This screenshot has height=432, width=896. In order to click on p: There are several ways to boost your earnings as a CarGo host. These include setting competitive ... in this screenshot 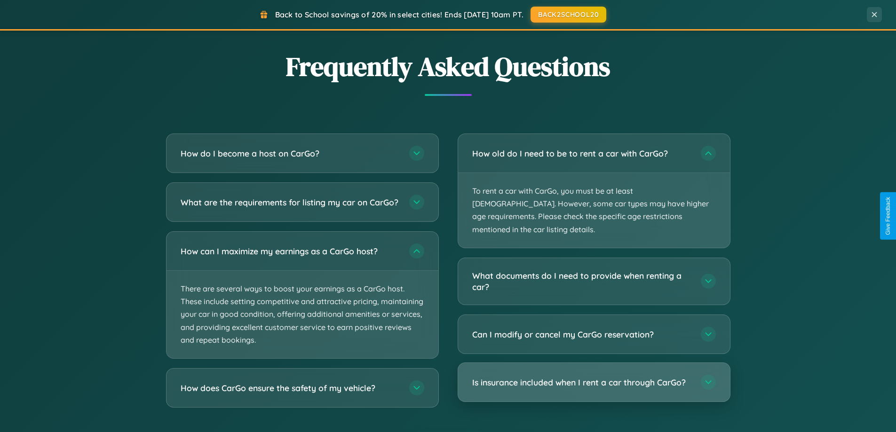, I will do `click(303, 315)`.